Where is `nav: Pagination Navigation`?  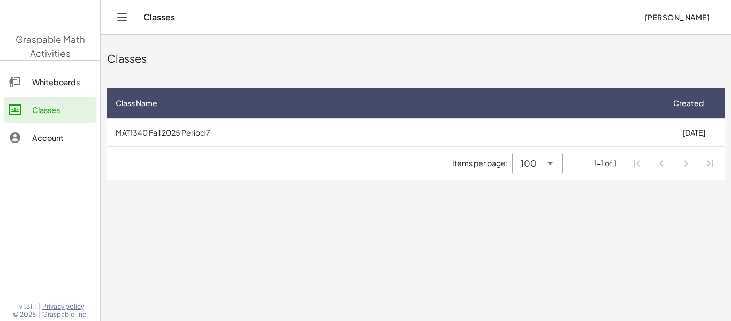 nav: Pagination Navigation is located at coordinates (674, 163).